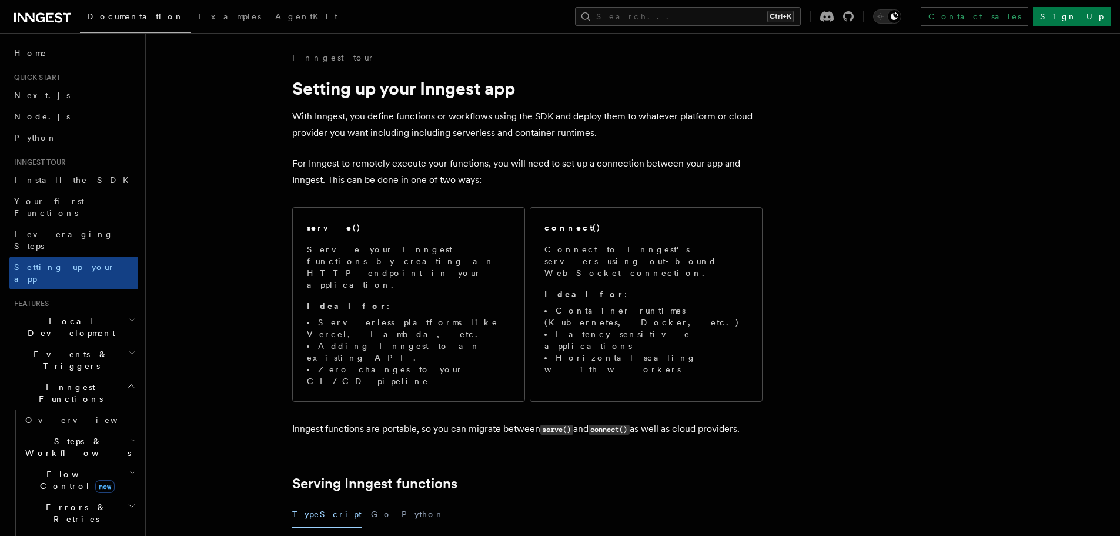  I want to click on a: Node.js, so click(73, 116).